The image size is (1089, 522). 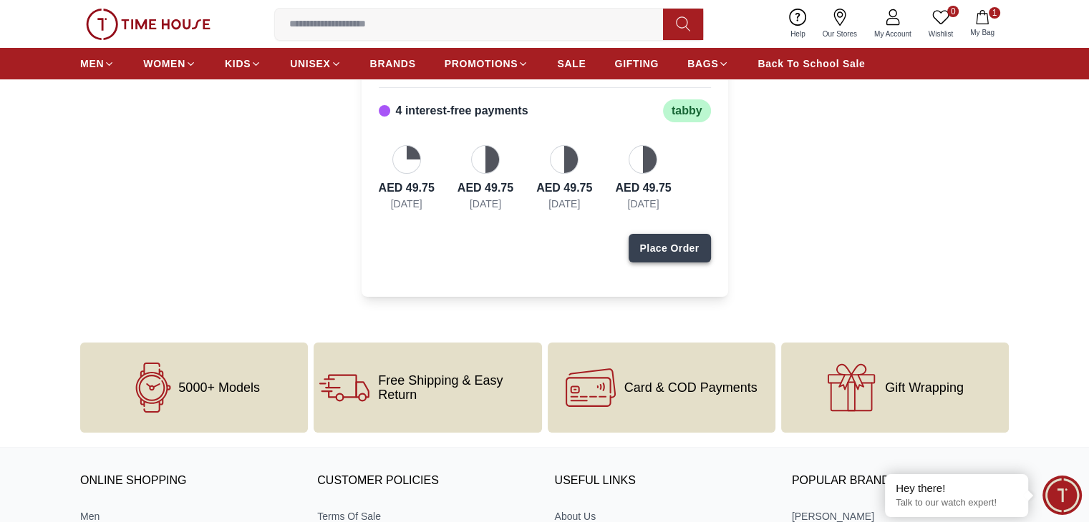 What do you see at coordinates (982, 32) in the screenshot?
I see `span: My Bag` at bounding box center [982, 32].